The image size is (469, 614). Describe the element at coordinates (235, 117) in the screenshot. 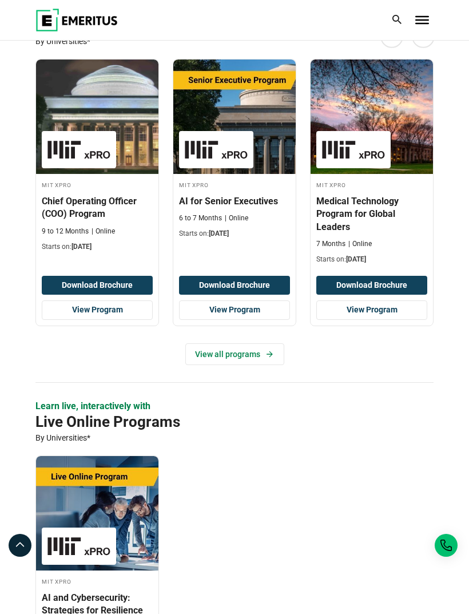

I see `img: AI for Senior Executives | Online AI and Machine Learning Course` at that location.